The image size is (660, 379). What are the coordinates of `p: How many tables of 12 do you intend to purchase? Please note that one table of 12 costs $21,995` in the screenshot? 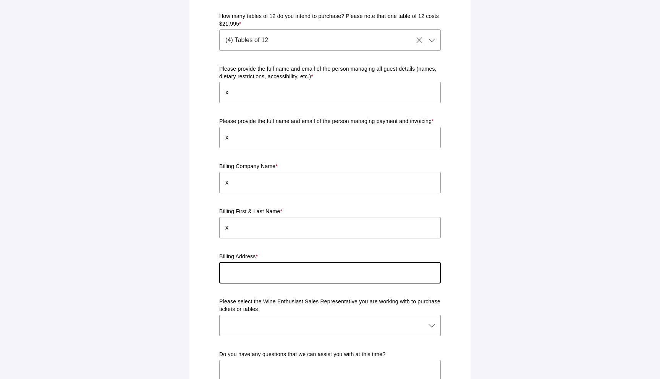 It's located at (330, 20).